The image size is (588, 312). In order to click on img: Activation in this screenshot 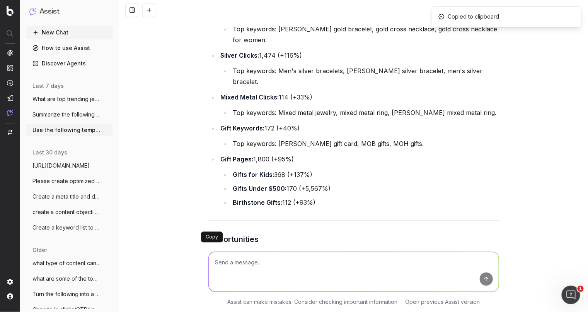, I will do `click(10, 83)`.